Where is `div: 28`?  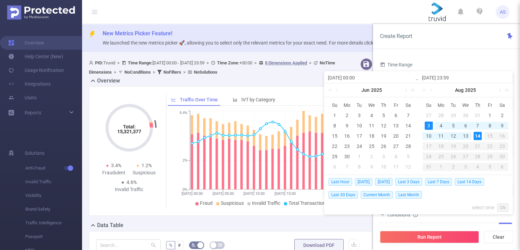
div: 28 is located at coordinates (478, 156).